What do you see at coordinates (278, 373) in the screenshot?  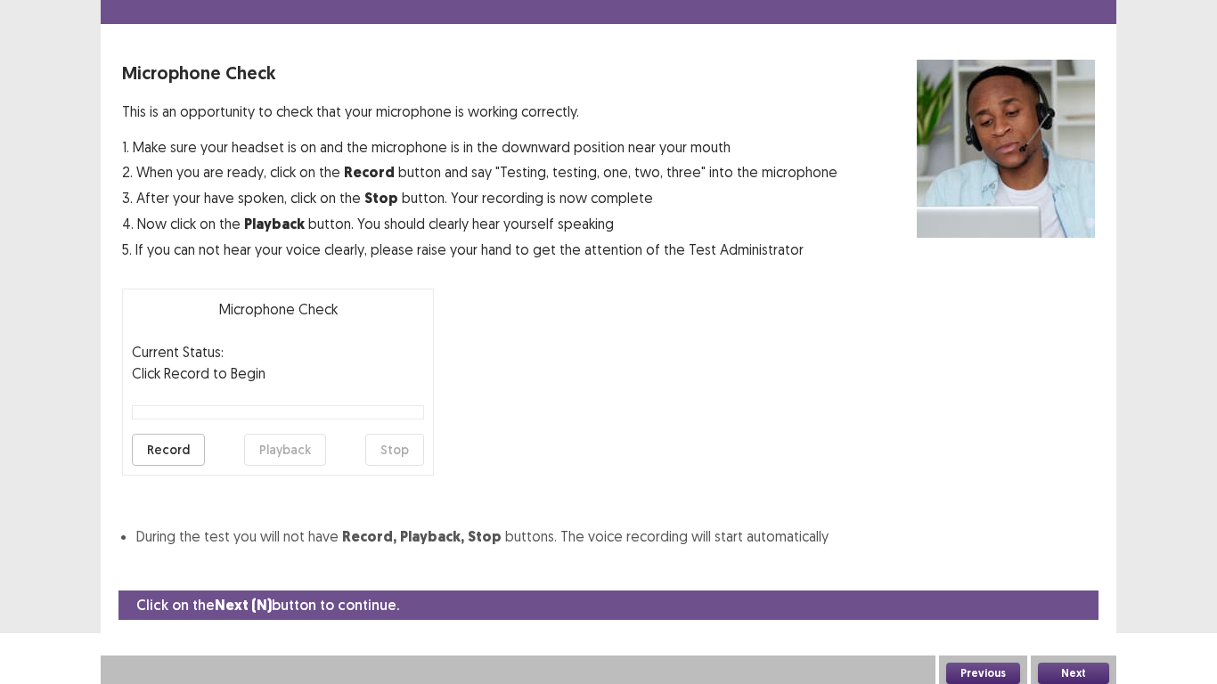 I see `p: Click Record to Begin` at bounding box center [278, 373].